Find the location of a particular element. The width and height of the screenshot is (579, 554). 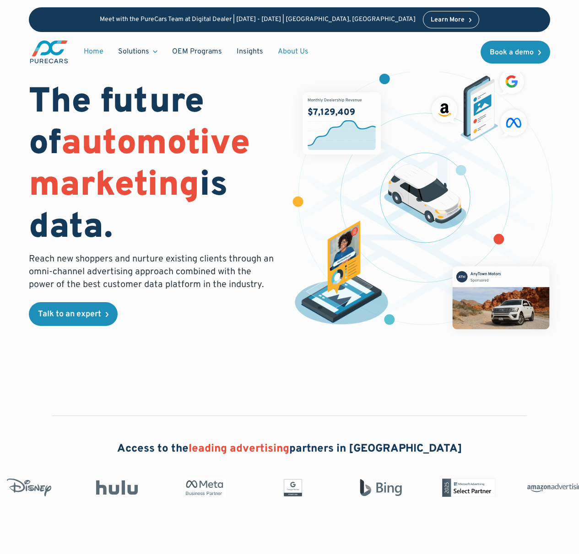

a: OEM Programs is located at coordinates (197, 52).